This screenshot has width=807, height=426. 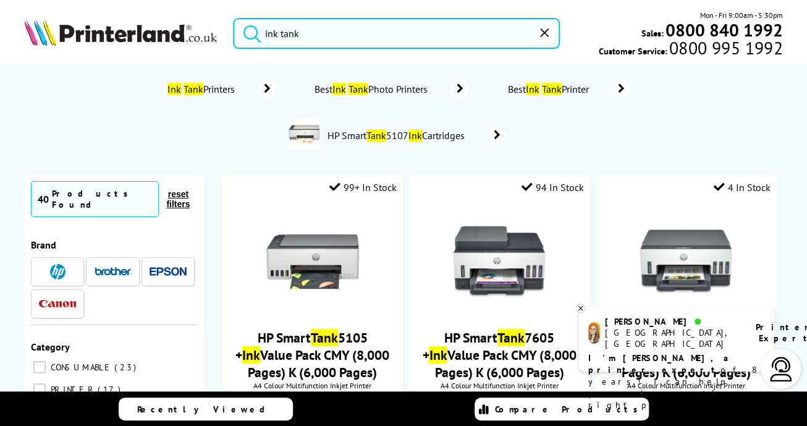 What do you see at coordinates (499, 261) in the screenshot?
I see `img: HP-SmartTank-7605-Front-Small.jpg` at bounding box center [499, 261].